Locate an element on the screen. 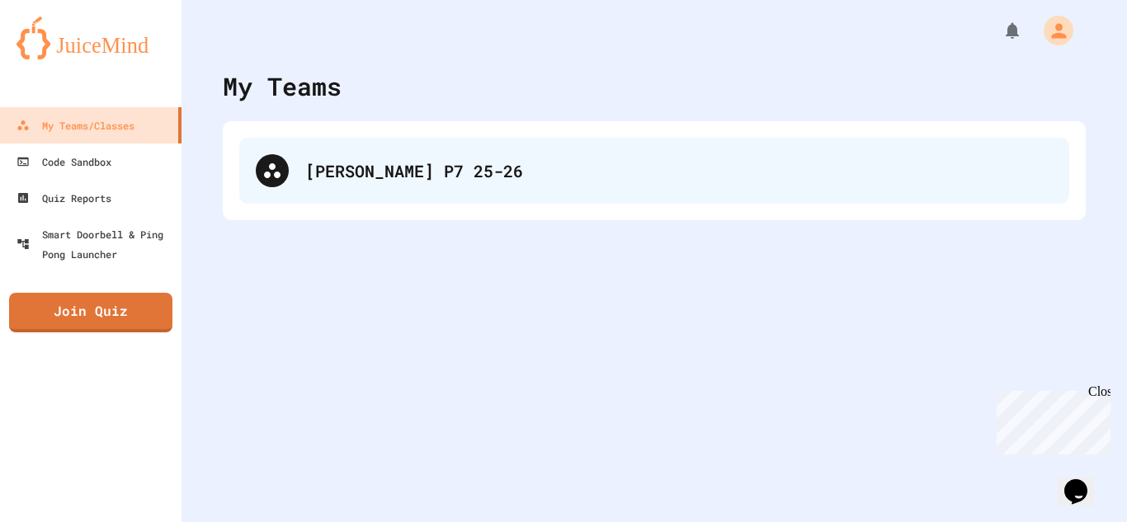  div: Quiz Reports is located at coordinates (64, 198).